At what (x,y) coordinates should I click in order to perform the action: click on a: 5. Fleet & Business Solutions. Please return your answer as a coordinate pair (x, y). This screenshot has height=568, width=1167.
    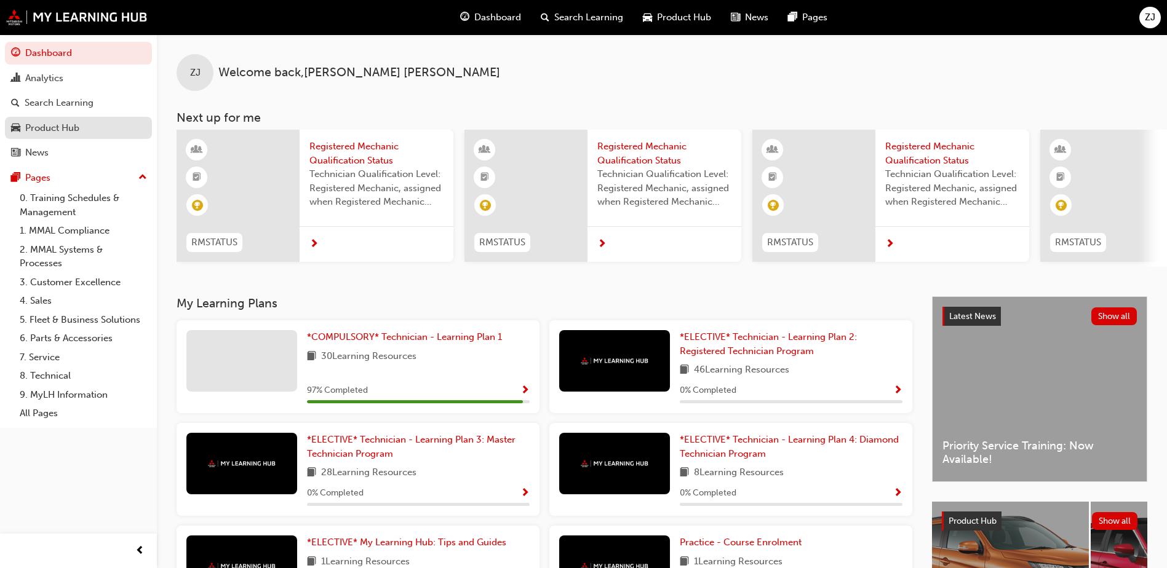
    Looking at the image, I should click on (83, 320).